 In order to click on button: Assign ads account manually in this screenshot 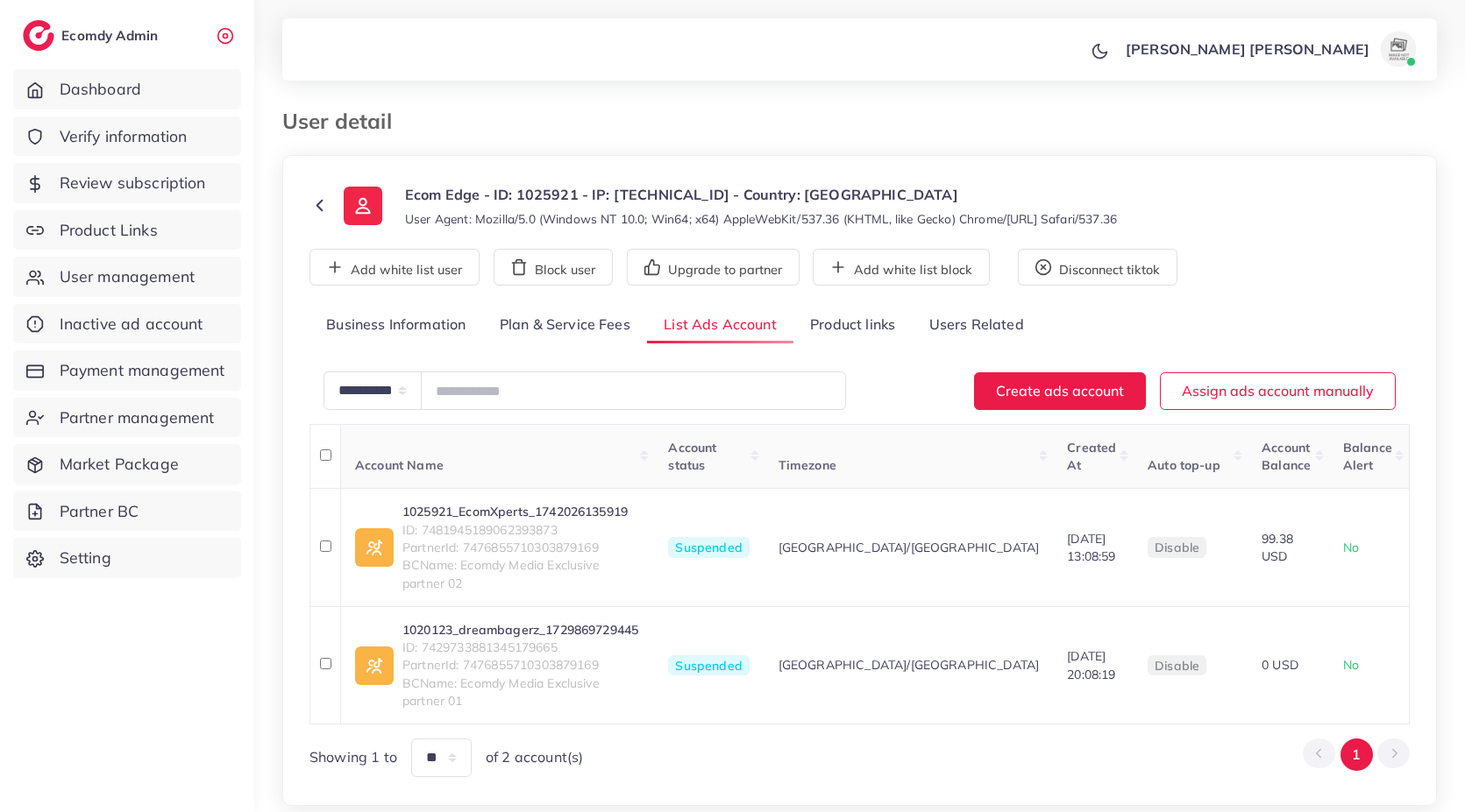, I will do `click(1278, 390)`.